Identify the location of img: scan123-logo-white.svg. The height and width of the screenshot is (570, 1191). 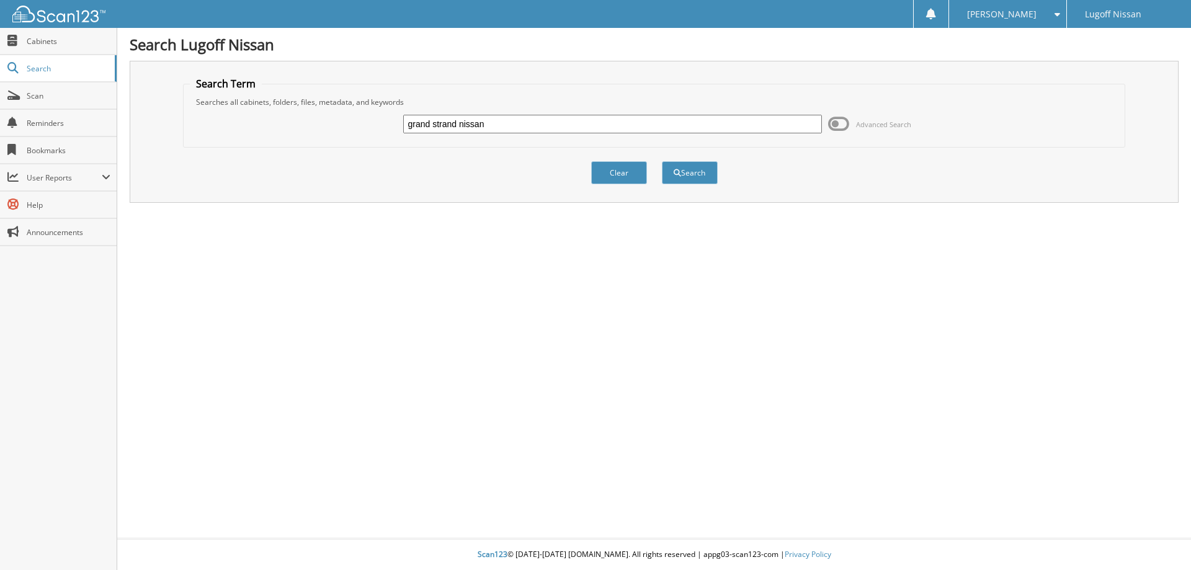
(59, 14).